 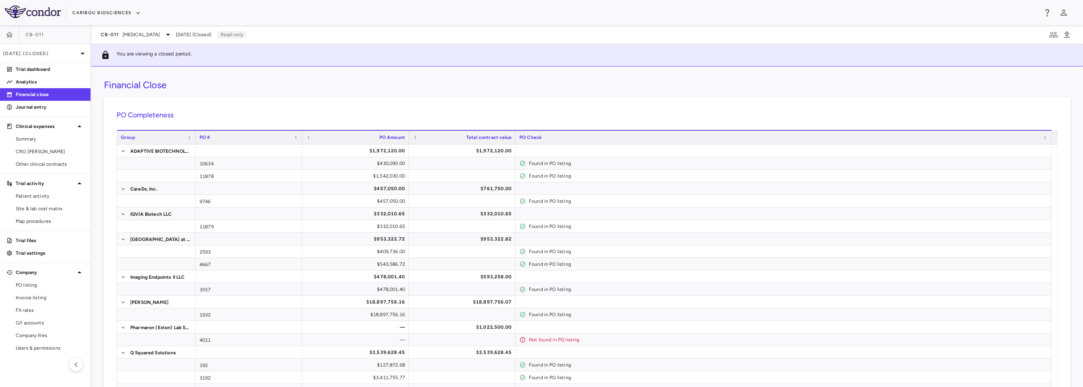 I want to click on div: 11879, so click(x=249, y=226).